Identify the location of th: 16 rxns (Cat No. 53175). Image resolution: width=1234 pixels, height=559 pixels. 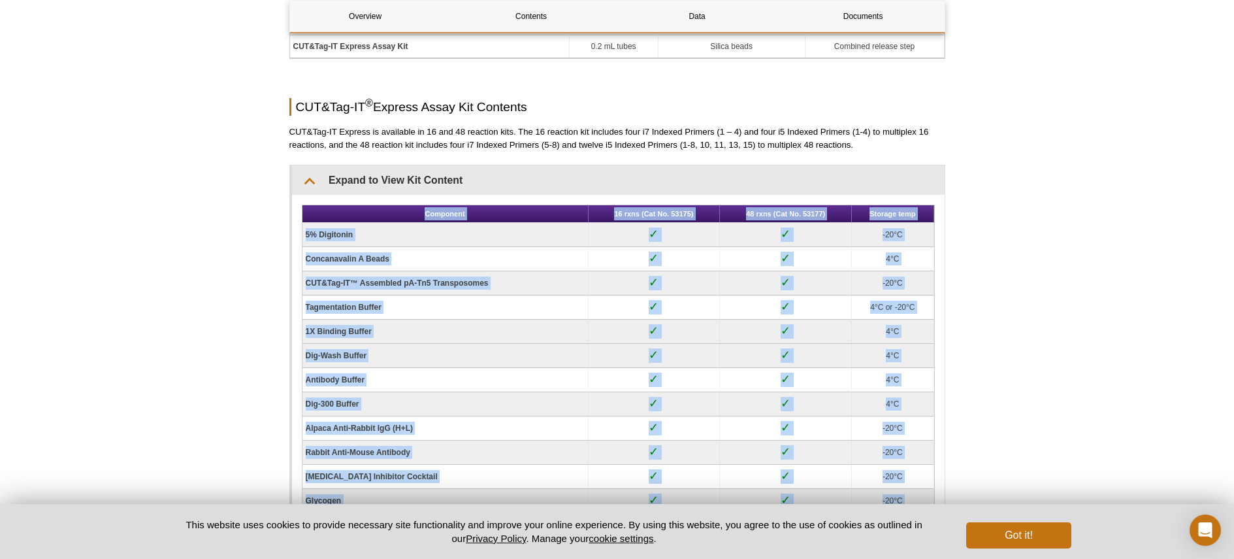
(655, 214).